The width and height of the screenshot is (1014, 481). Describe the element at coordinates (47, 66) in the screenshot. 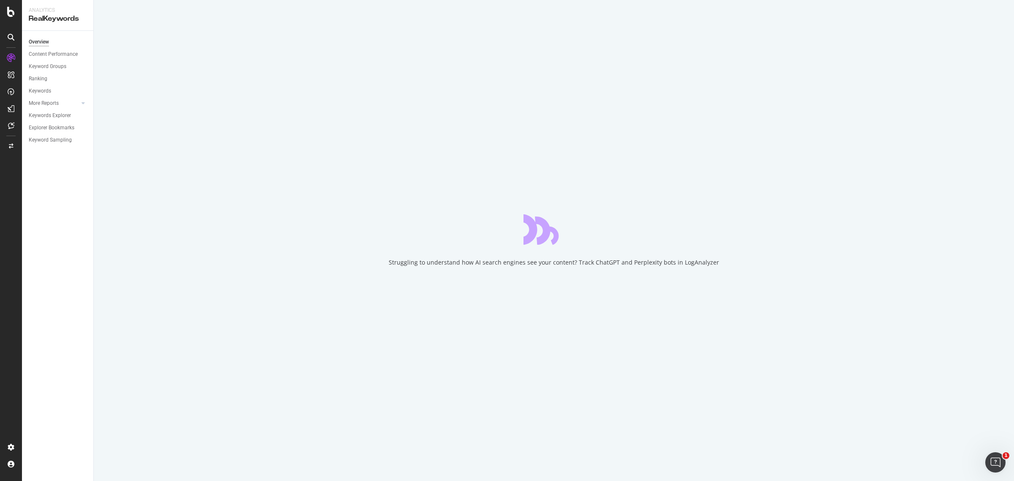

I see `div: Keyword Groups` at that location.